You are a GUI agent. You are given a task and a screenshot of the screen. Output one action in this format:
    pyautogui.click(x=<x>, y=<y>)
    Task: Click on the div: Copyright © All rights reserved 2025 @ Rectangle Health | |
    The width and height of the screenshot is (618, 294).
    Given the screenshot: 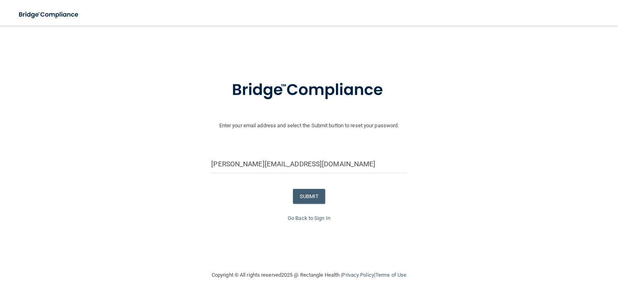 What is the action you would take?
    pyautogui.click(x=309, y=275)
    